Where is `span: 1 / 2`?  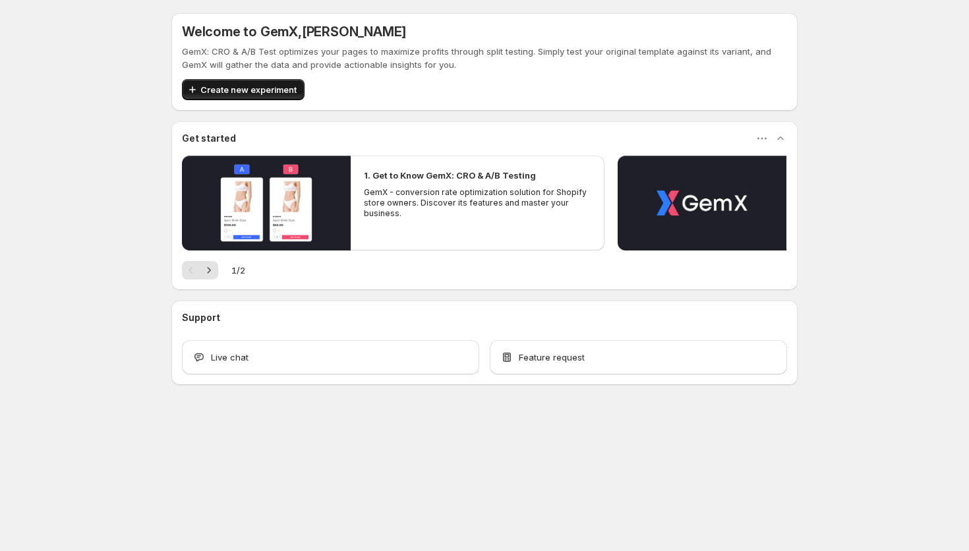 span: 1 / 2 is located at coordinates (238, 270).